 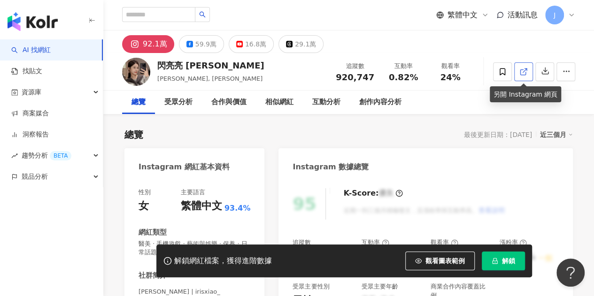 I want to click on div: 59.9萬, so click(x=206, y=44).